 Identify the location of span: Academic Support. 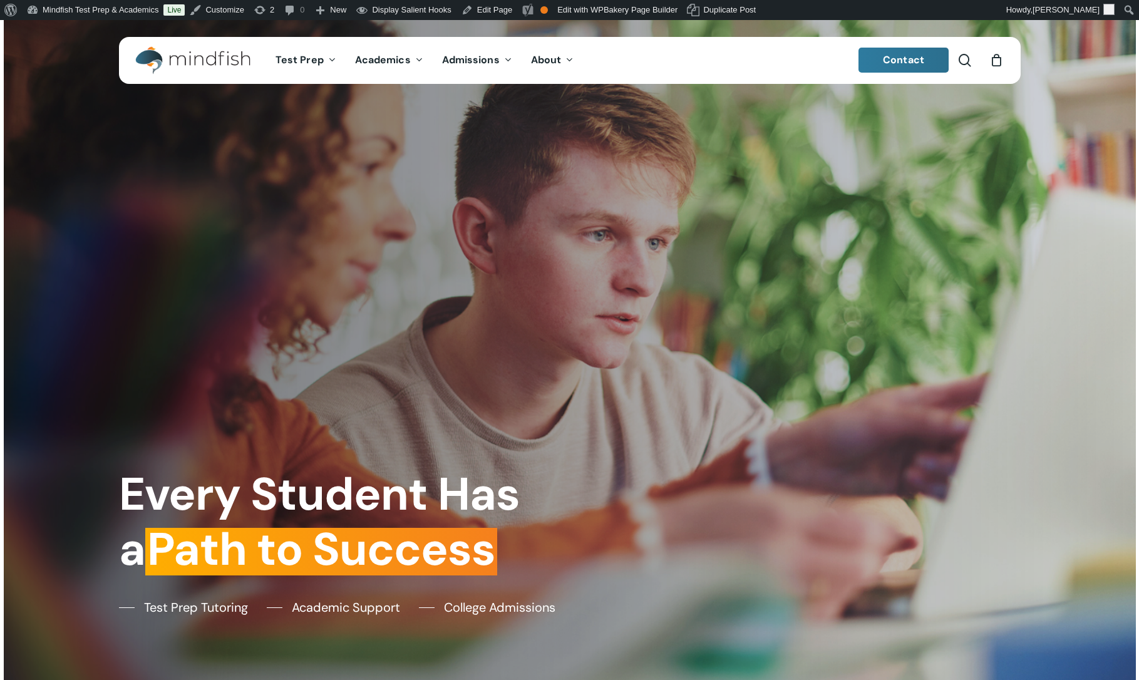
(346, 607).